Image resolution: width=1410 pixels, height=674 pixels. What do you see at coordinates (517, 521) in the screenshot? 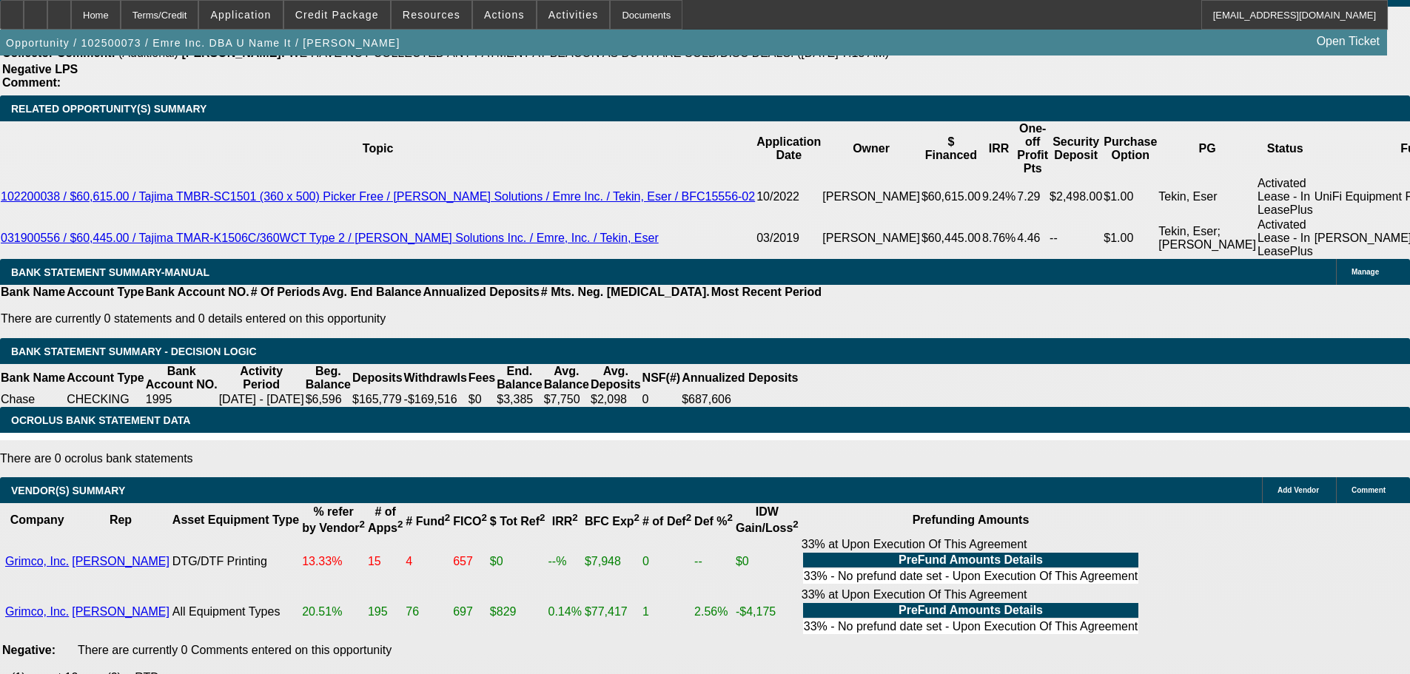
I see `b: $ Tot Ref` at bounding box center [517, 521].